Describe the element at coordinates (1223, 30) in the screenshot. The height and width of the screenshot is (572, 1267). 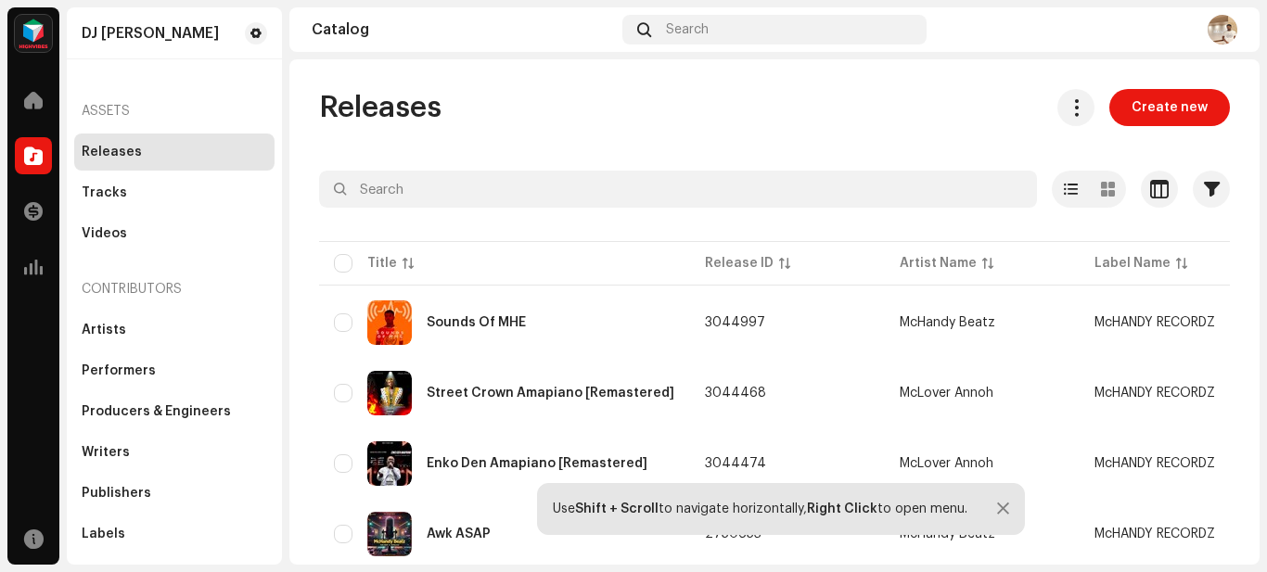
I see `img: af527d17-9eb6-4ac2-b531-39168b4957b6` at that location.